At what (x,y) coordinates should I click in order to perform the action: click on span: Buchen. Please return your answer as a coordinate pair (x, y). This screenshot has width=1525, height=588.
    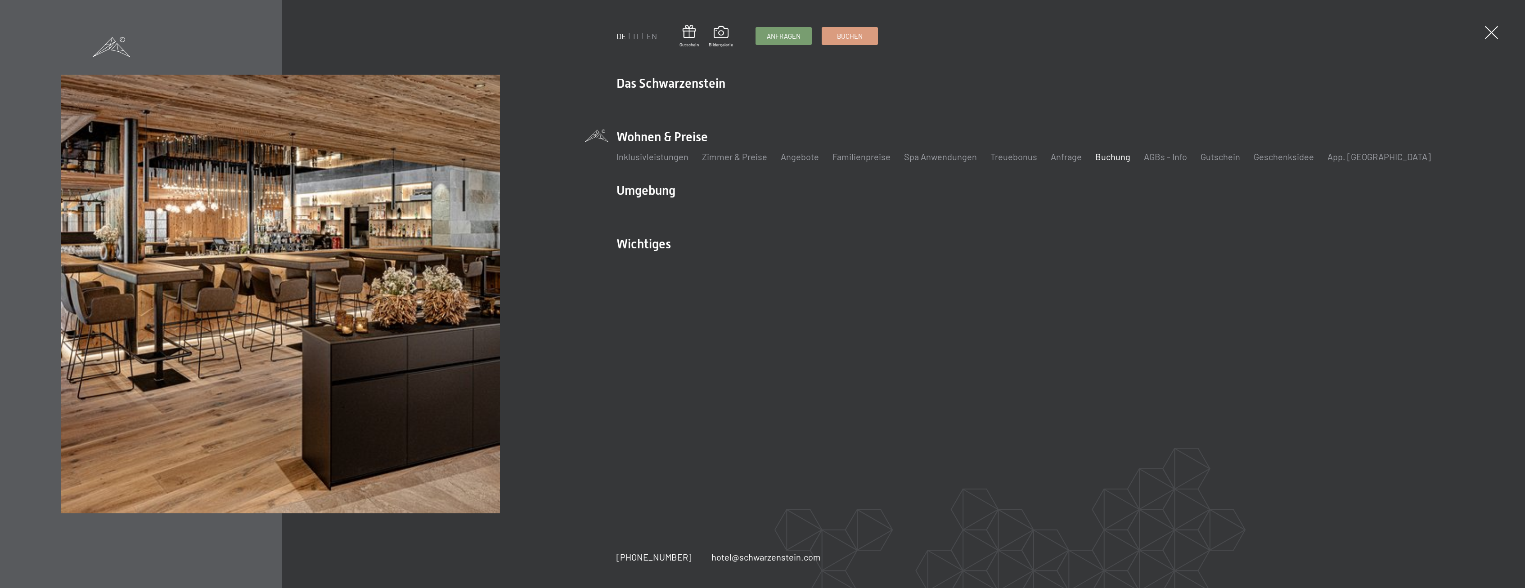
    Looking at the image, I should click on (850, 36).